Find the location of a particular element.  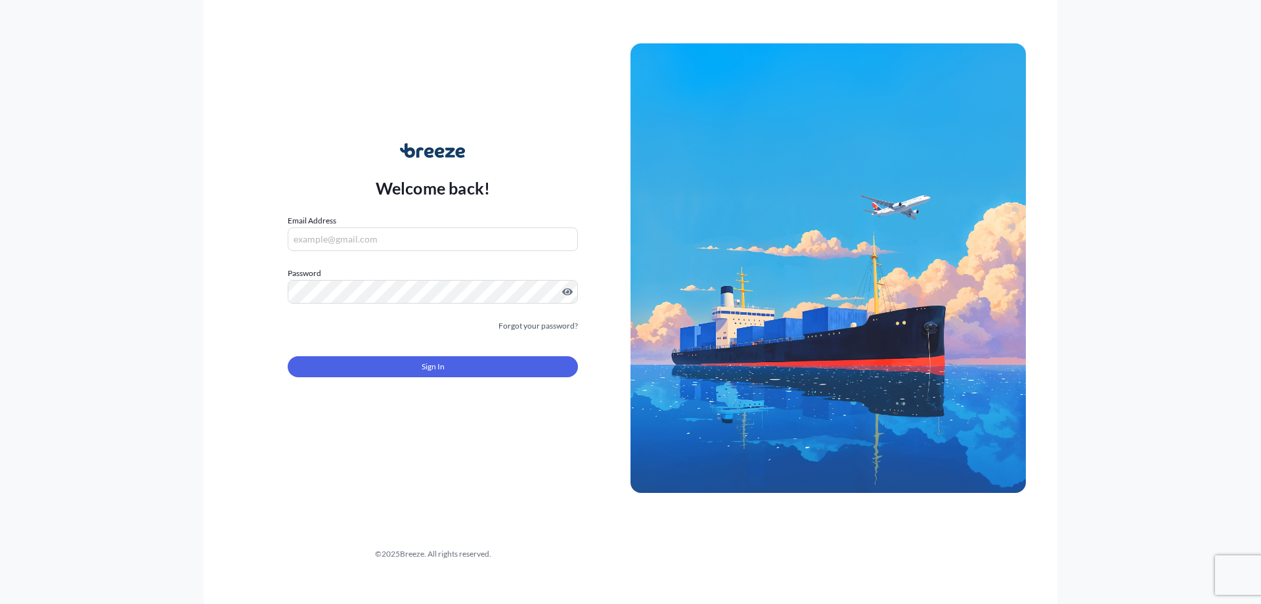

img: Ship illustration is located at coordinates (829, 268).